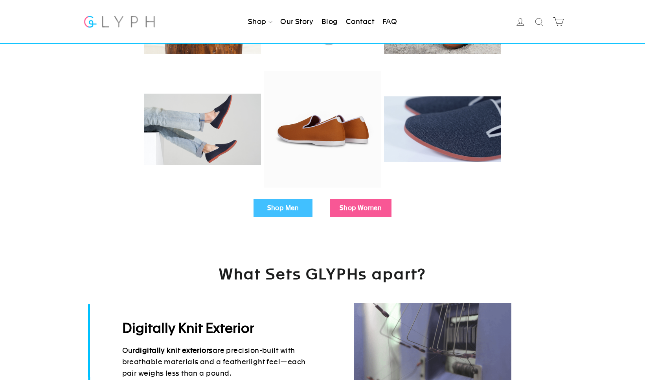  What do you see at coordinates (217, 362) in the screenshot?
I see `p: Our are precision-built with breathable materials and a featherlight feel—each pair weighs less t...` at bounding box center [217, 362].